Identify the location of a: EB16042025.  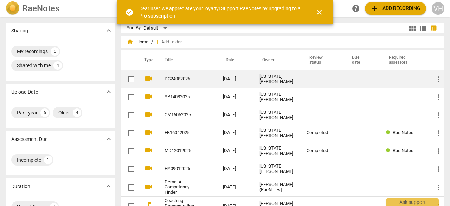
(181, 133).